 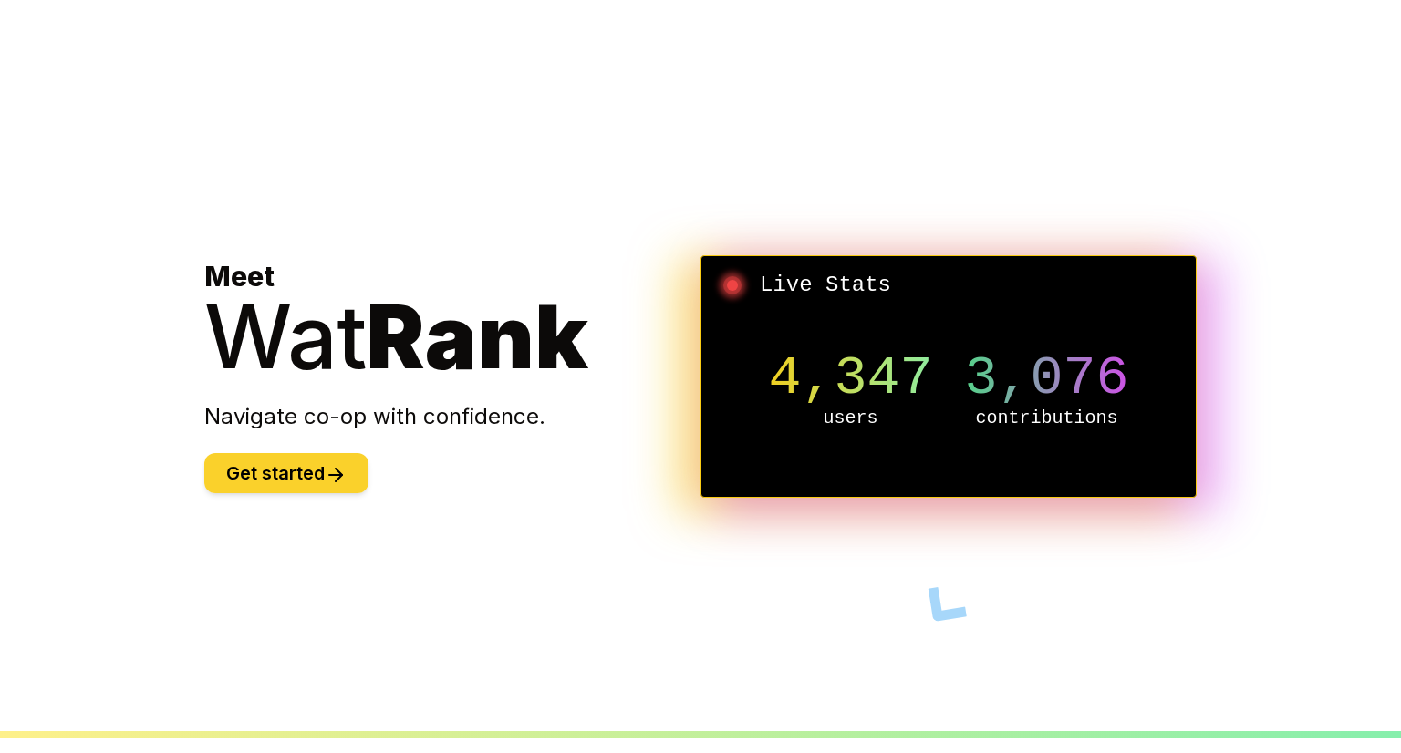 I want to click on p: Navigate co-op with confidence., so click(x=452, y=417).